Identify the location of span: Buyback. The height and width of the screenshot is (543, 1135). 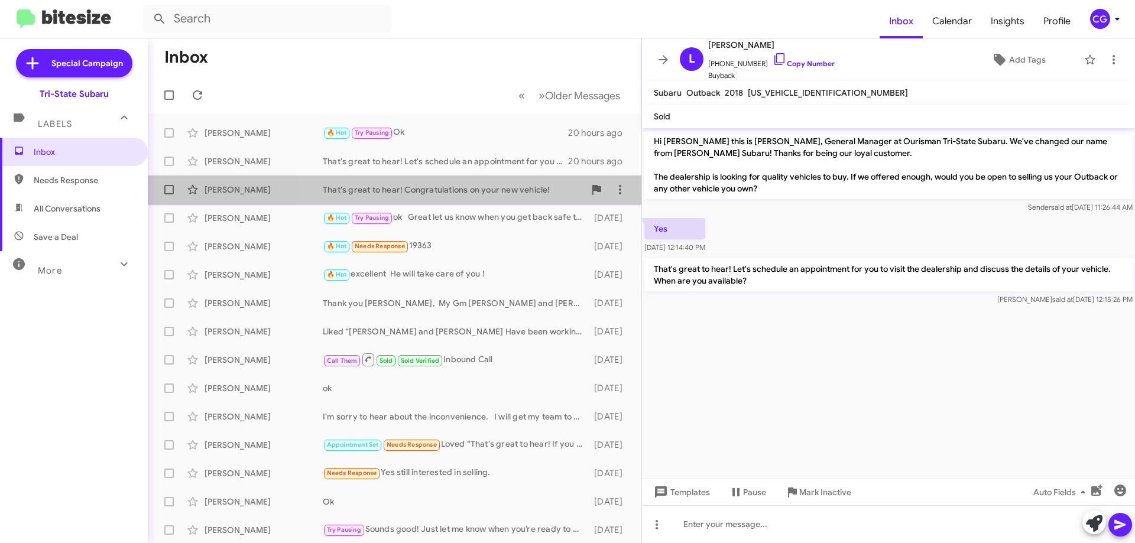
(772, 76).